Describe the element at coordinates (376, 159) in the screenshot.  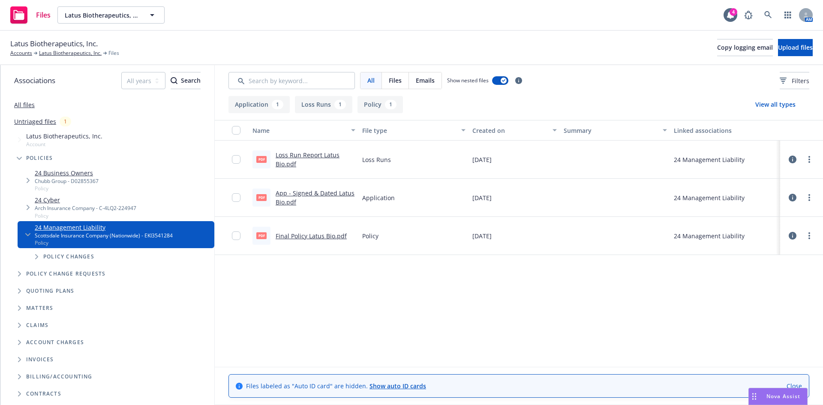
I see `span: Loss Runs` at that location.